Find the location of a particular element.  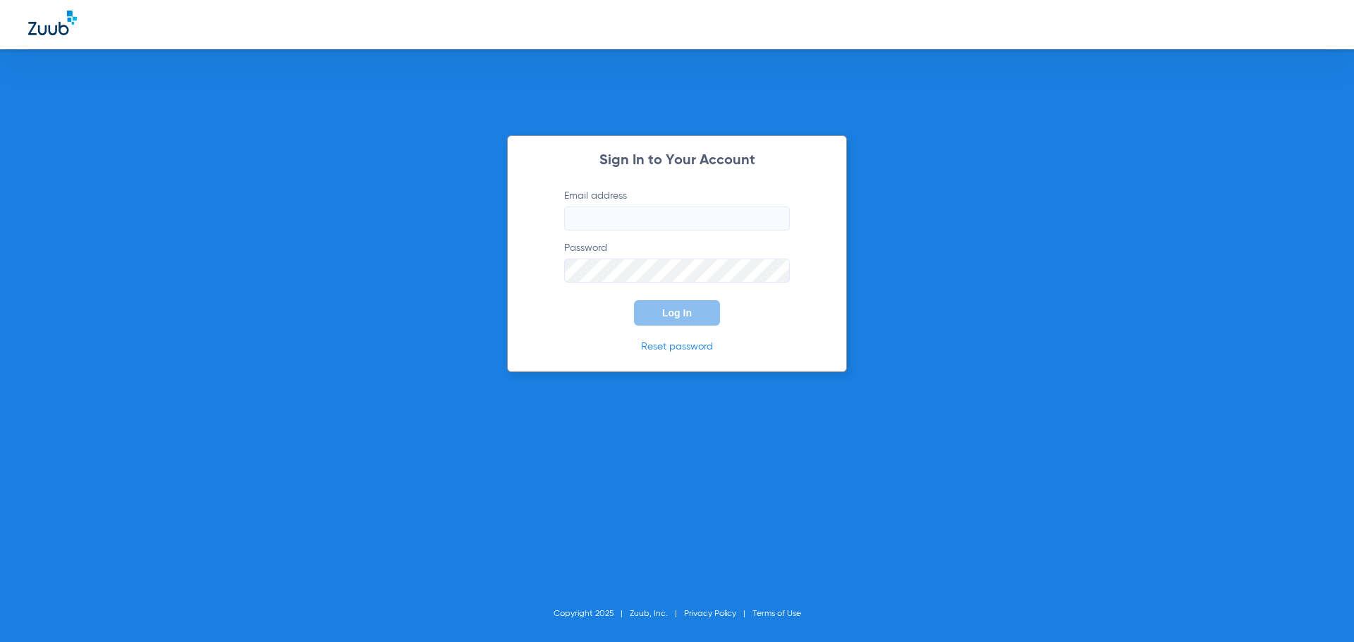

span: Log In is located at coordinates (677, 313).